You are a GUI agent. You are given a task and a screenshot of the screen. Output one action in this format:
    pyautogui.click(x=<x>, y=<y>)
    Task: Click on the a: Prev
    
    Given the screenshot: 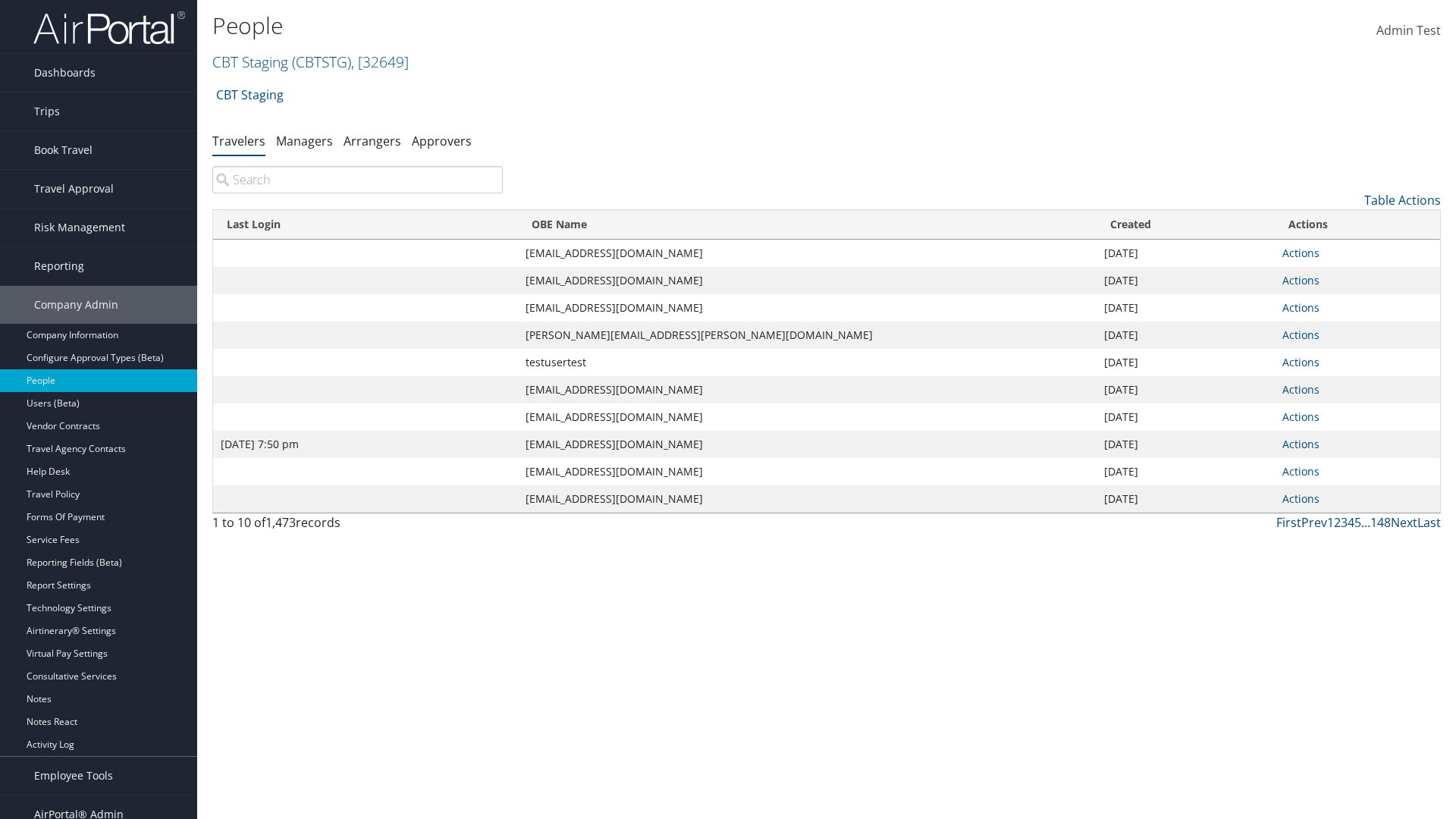 What is the action you would take?
    pyautogui.click(x=1314, y=522)
    